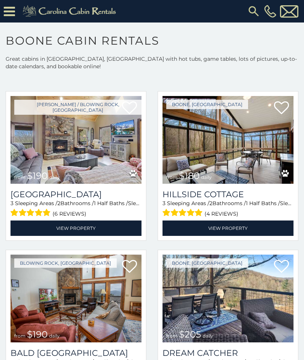 The width and height of the screenshot is (304, 360). What do you see at coordinates (228, 140) in the screenshot?
I see `img: Hillside Cottage` at bounding box center [228, 140].